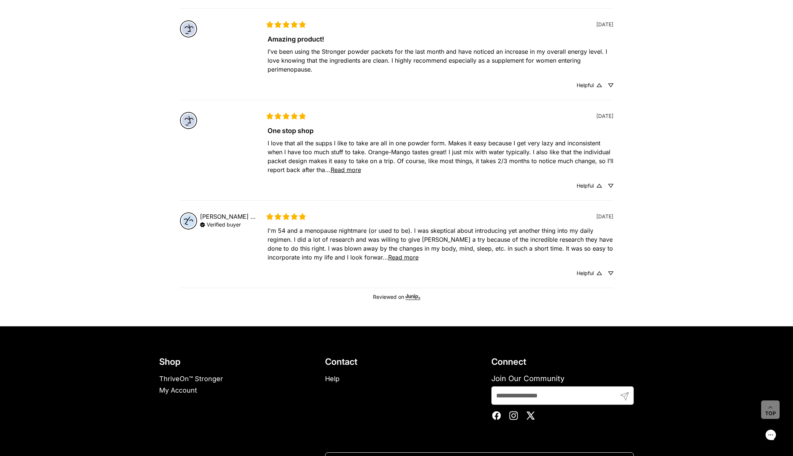  What do you see at coordinates (562, 396) in the screenshot?
I see `input: Enter your email` at bounding box center [562, 396].